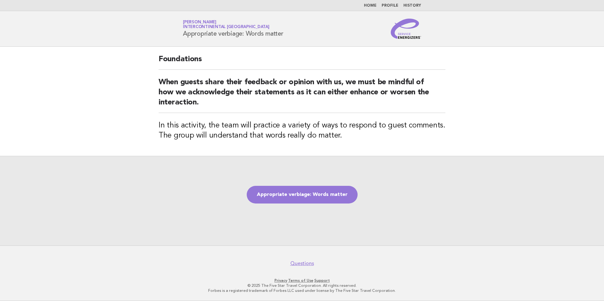  I want to click on h3: In this activity, the team will practice a variety of ways to respond to guest comments. The grou..., so click(302, 131).